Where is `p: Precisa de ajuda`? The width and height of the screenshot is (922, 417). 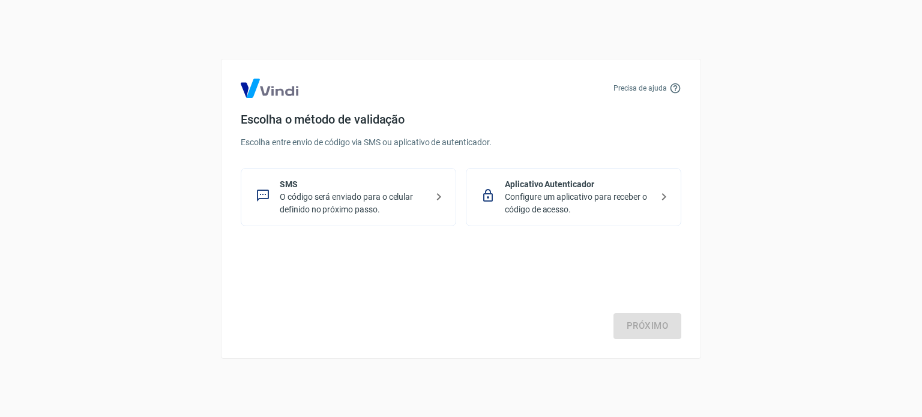
p: Precisa de ajuda is located at coordinates (640, 88).